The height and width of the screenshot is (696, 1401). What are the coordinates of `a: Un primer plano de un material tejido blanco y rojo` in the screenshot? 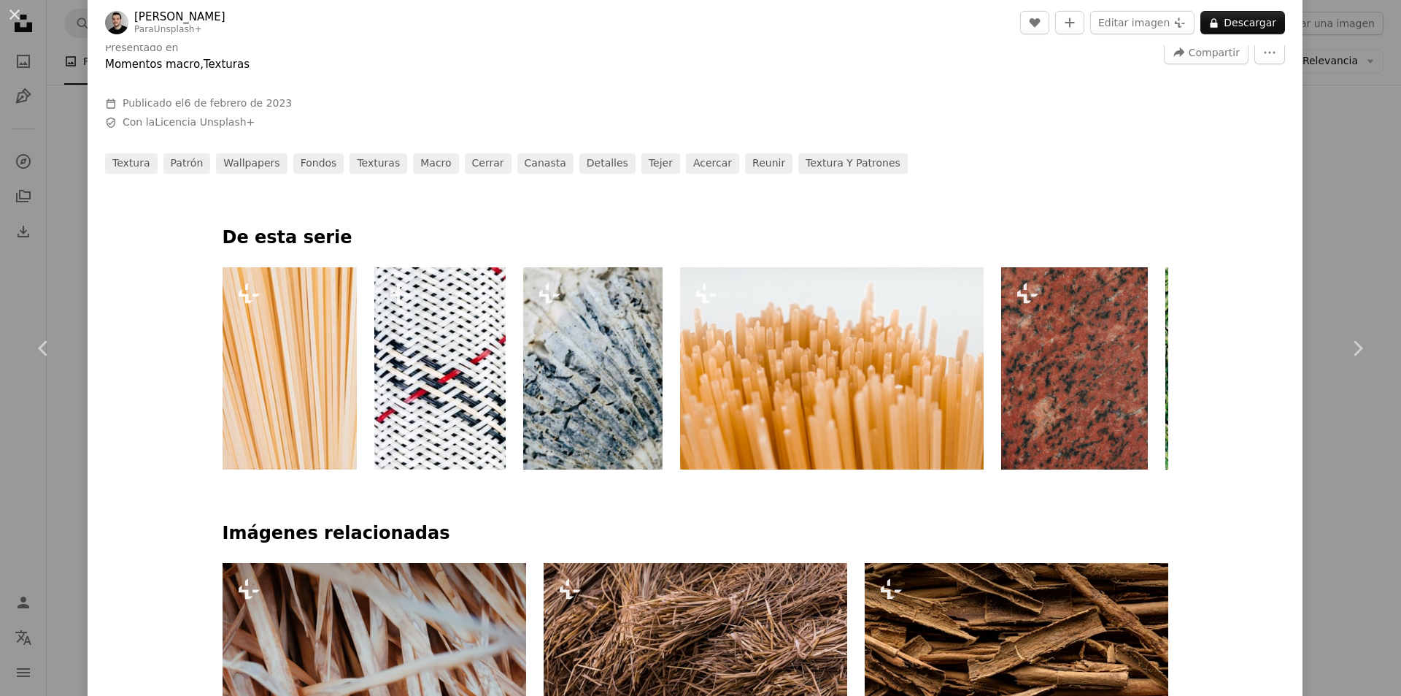 It's located at (439, 368).